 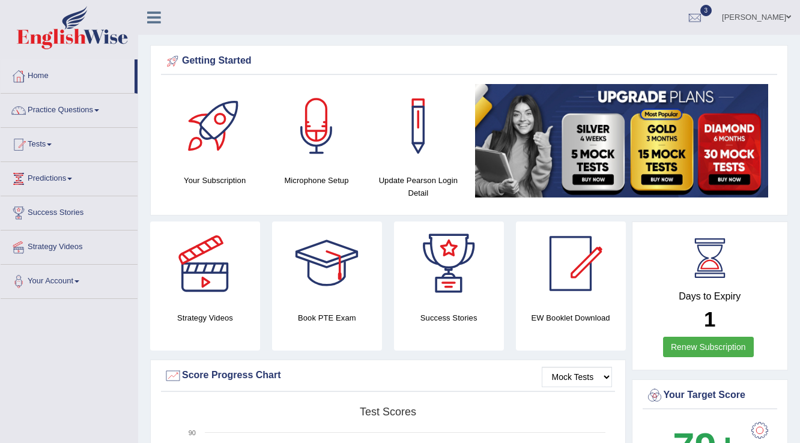 I want to click on h4: Your Subscription, so click(x=214, y=180).